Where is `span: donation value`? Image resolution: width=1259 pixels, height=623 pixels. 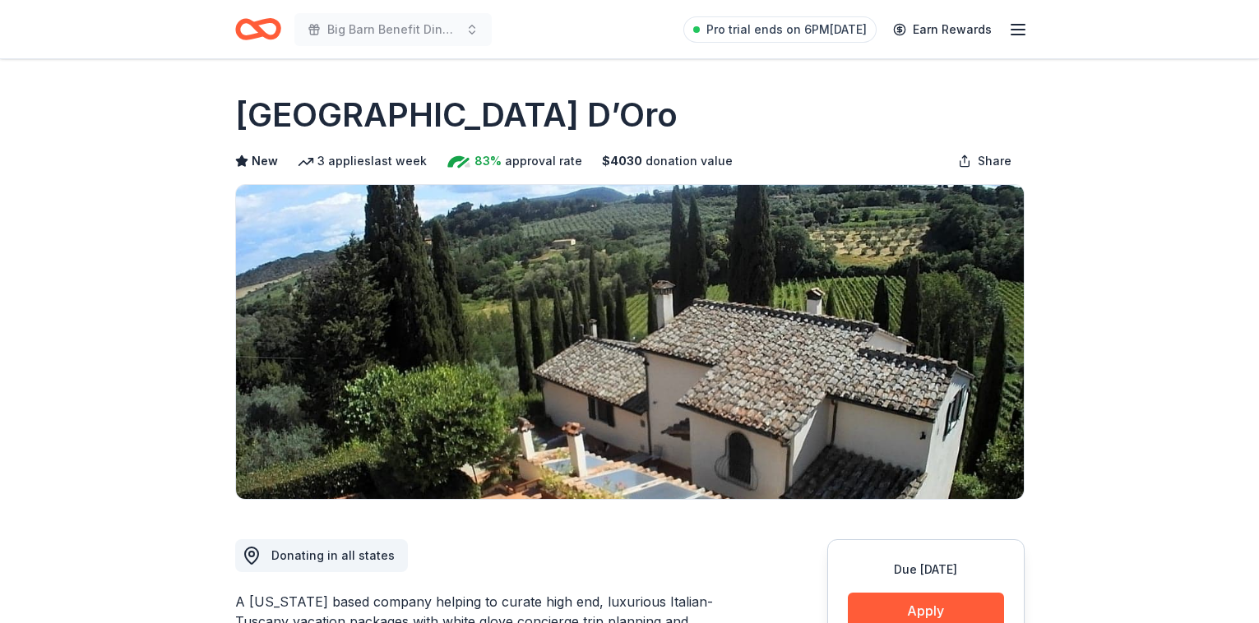 span: donation value is located at coordinates (689, 161).